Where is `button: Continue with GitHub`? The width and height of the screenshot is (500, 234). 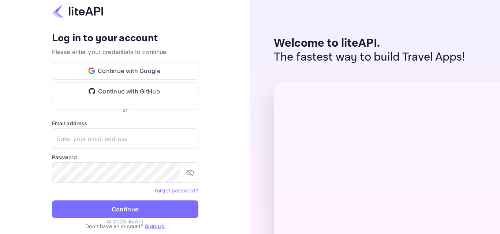 button: Continue with GitHub is located at coordinates (125, 91).